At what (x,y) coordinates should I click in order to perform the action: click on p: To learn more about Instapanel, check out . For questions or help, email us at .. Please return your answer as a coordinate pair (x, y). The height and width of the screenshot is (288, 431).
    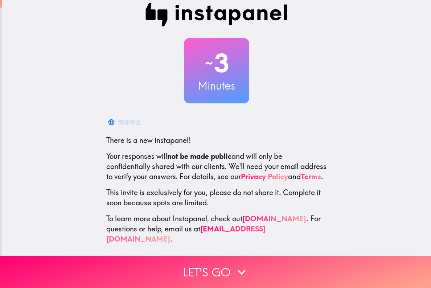
    Looking at the image, I should click on (216, 229).